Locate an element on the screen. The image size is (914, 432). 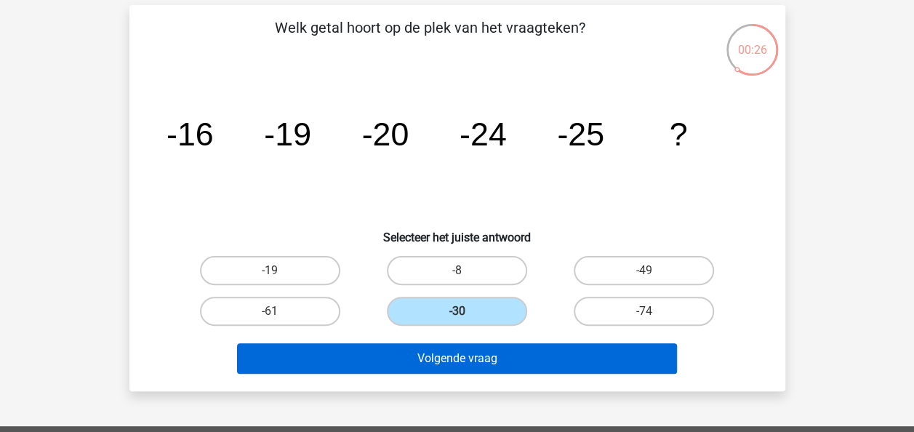
div: 00:26 is located at coordinates (752, 41).